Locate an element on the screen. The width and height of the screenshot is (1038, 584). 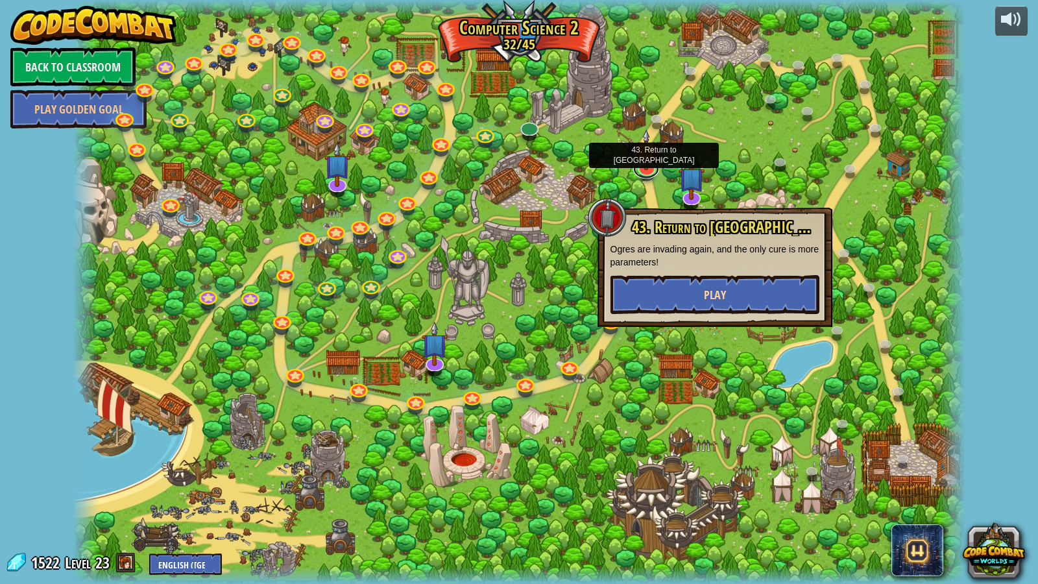
img: level-banner-started.png is located at coordinates (646, 150).